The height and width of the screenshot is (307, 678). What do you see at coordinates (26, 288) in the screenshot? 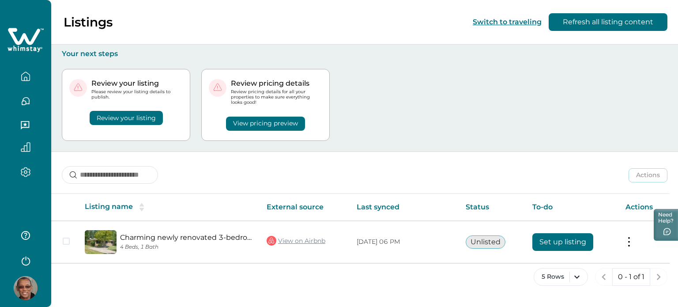
I see `img: Whimstay Host` at bounding box center [26, 288].